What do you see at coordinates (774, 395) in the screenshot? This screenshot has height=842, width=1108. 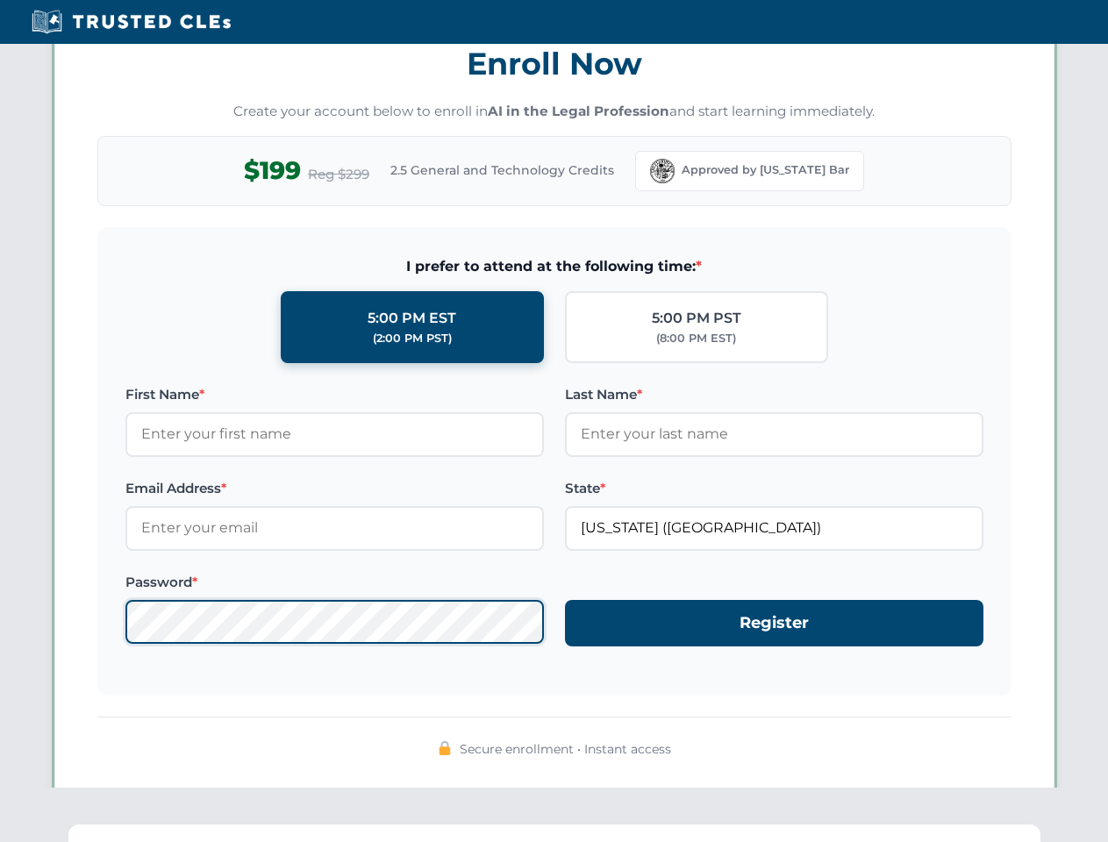 I see `label: Last Name` at bounding box center [774, 395].